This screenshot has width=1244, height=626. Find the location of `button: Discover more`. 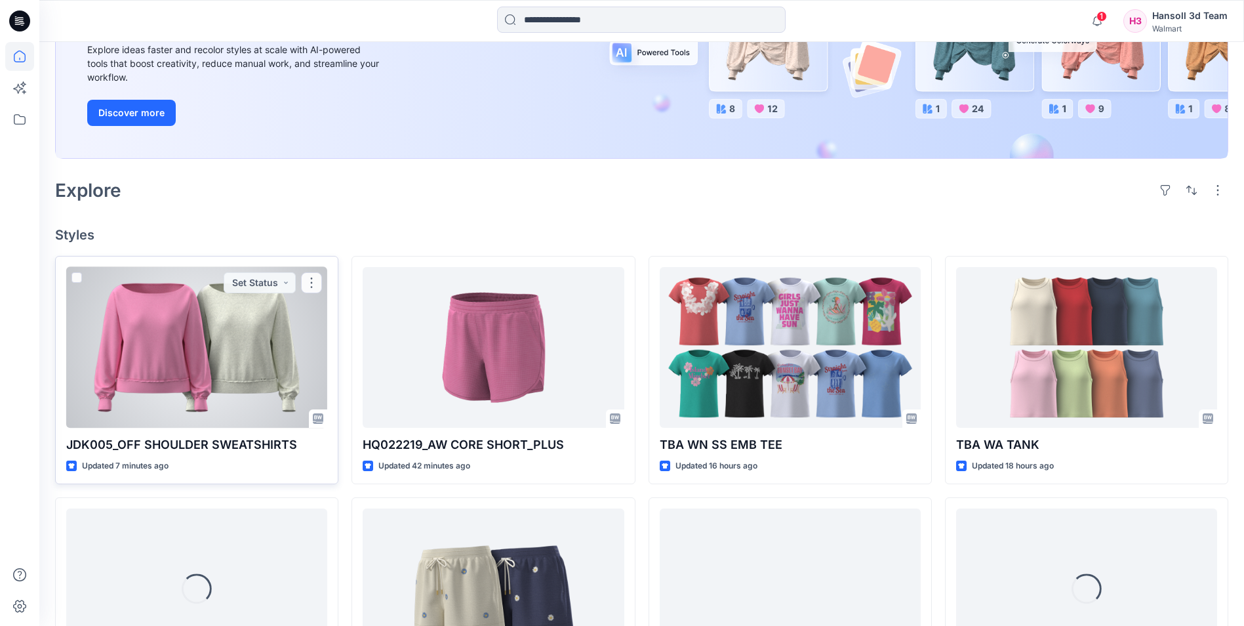

button: Discover more is located at coordinates (131, 113).